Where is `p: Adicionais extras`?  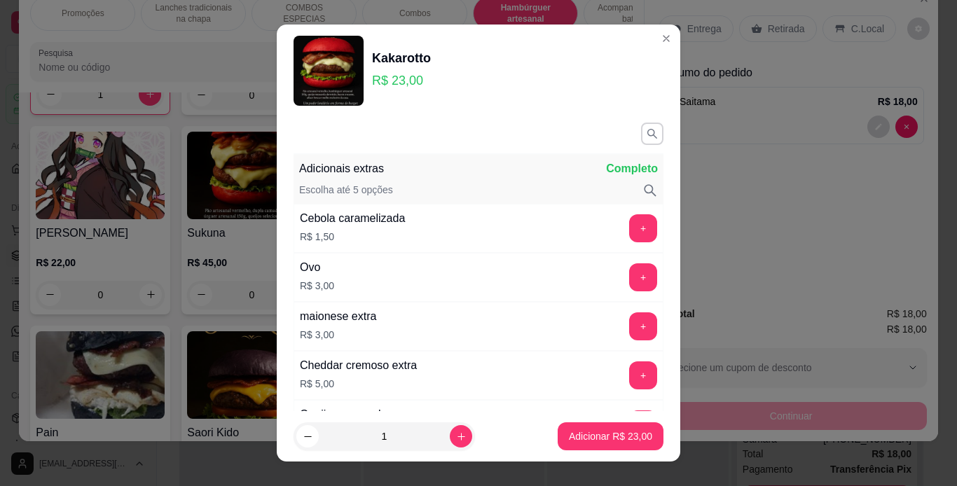
p: Adicionais extras is located at coordinates (341, 169).